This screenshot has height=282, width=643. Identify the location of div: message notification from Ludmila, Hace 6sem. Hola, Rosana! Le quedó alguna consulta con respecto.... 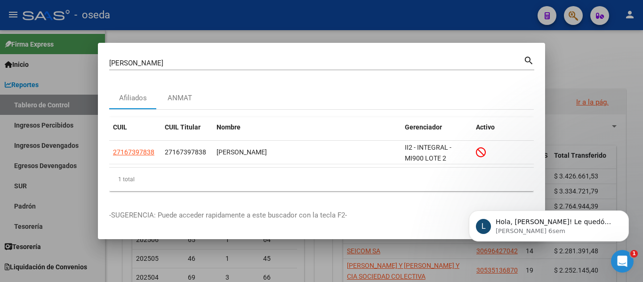
(94, 35).